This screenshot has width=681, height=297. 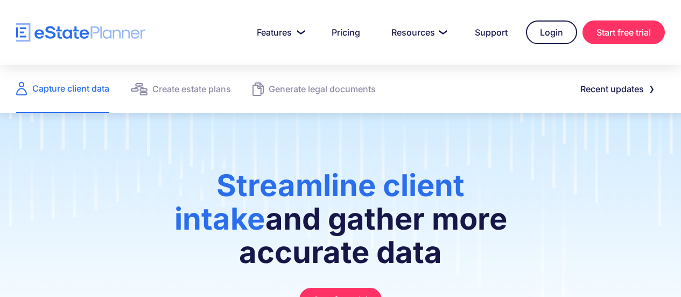 I want to click on h1: and gather more accurate data, so click(x=340, y=224).